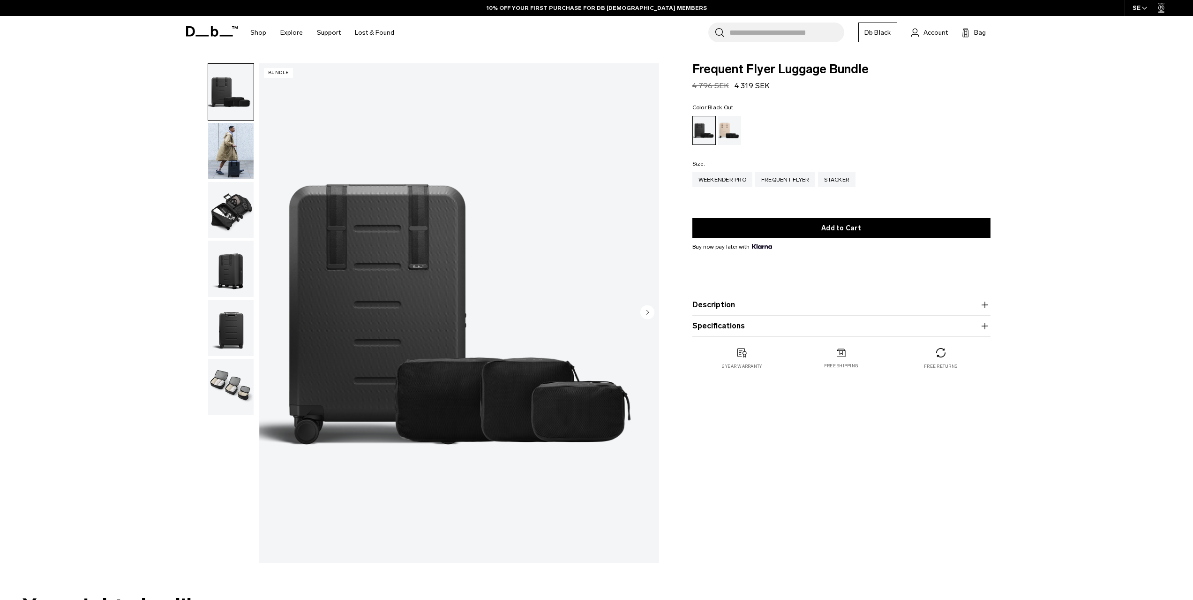 This screenshot has height=600, width=1193. Describe the element at coordinates (258, 32) in the screenshot. I see `a: Shop` at that location.